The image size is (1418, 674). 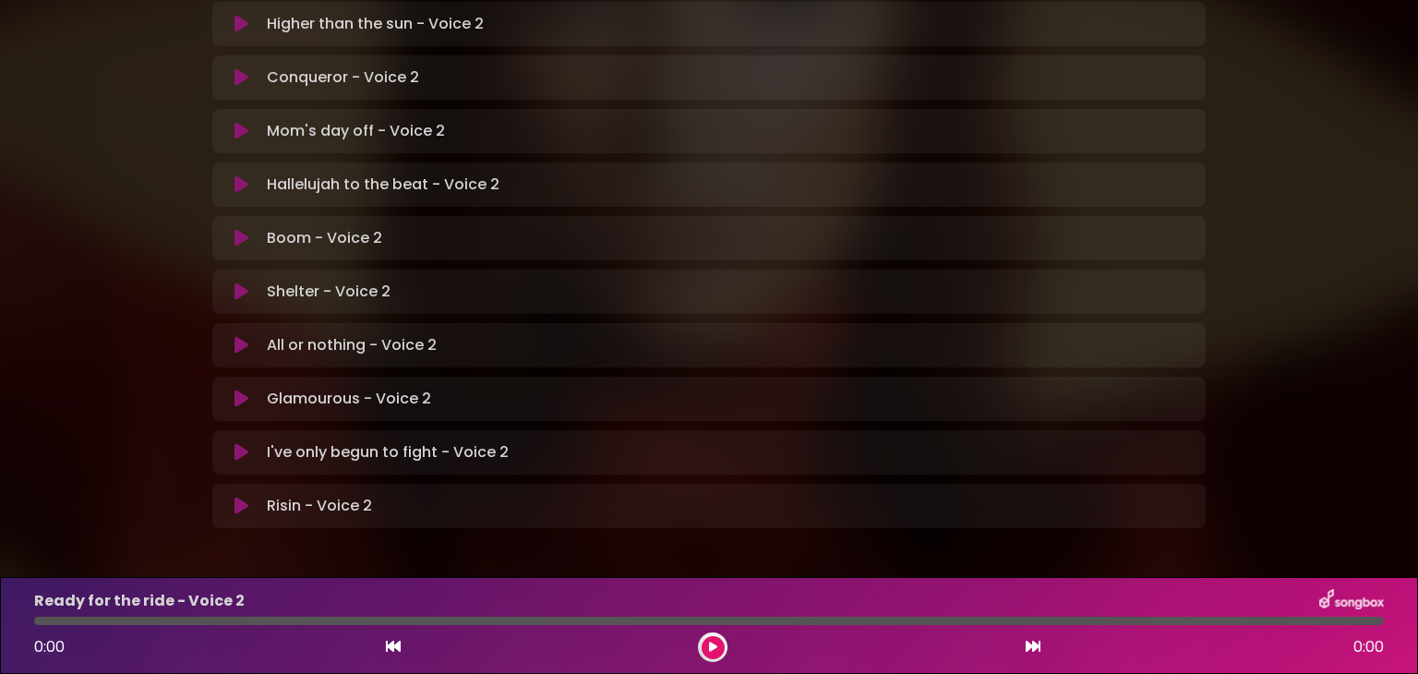 I want to click on p: I've only begun to fight - Voice 2, so click(x=388, y=452).